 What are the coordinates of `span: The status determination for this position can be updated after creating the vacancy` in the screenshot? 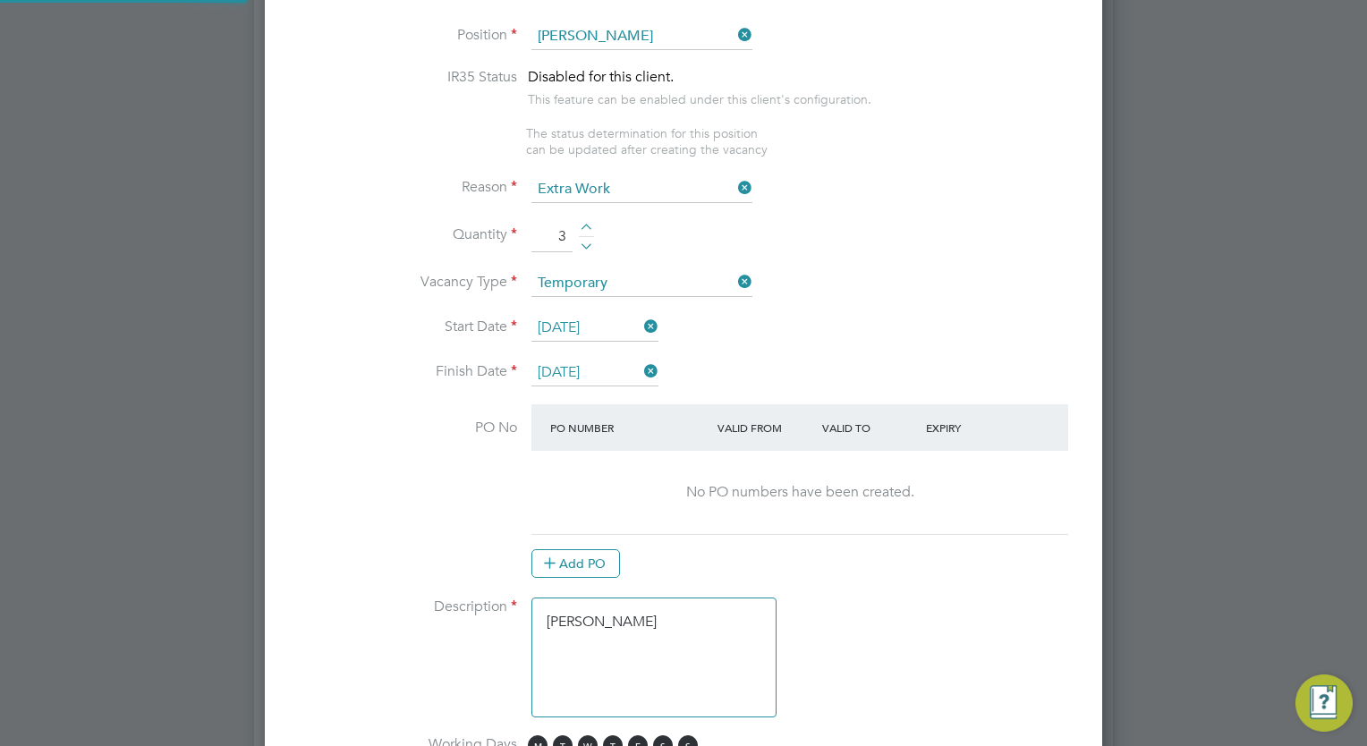 It's located at (647, 141).